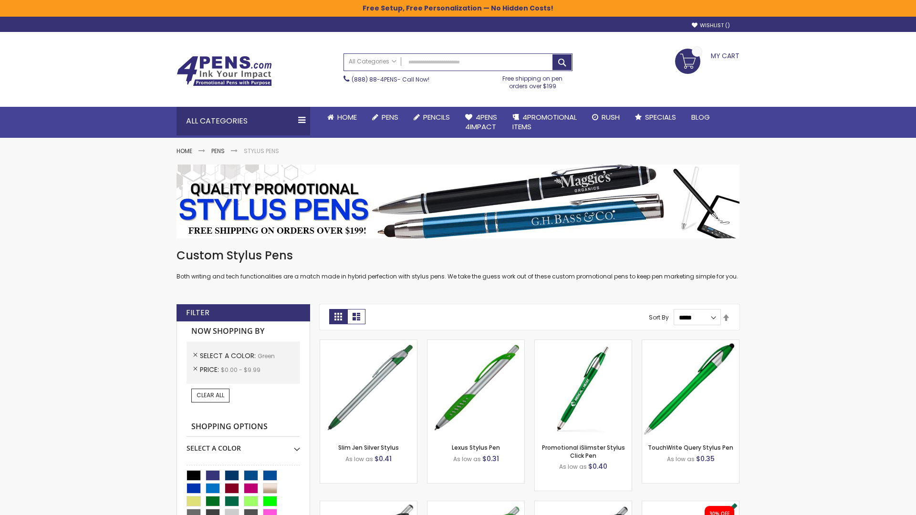 The width and height of the screenshot is (916, 515). What do you see at coordinates (606, 117) in the screenshot?
I see `a: Rush` at bounding box center [606, 117].